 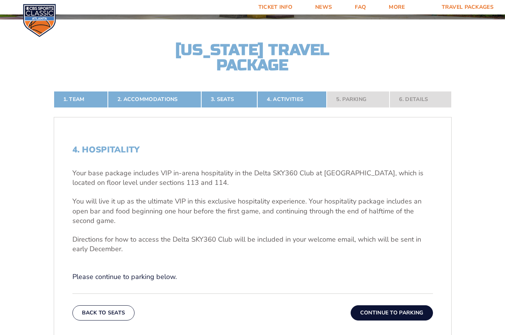 I want to click on a: 2. Accommodations, so click(x=155, y=100).